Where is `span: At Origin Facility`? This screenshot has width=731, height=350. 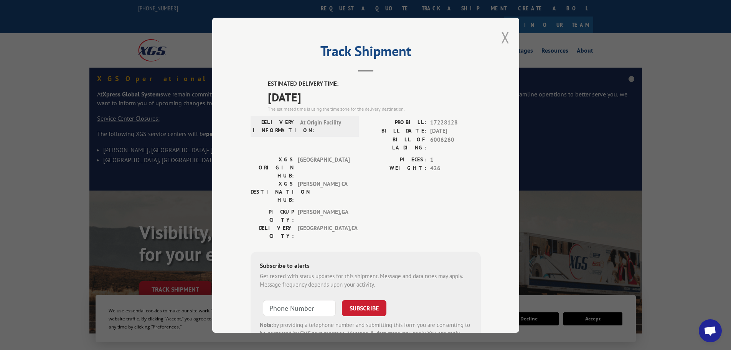 span: At Origin Facility is located at coordinates (326, 126).